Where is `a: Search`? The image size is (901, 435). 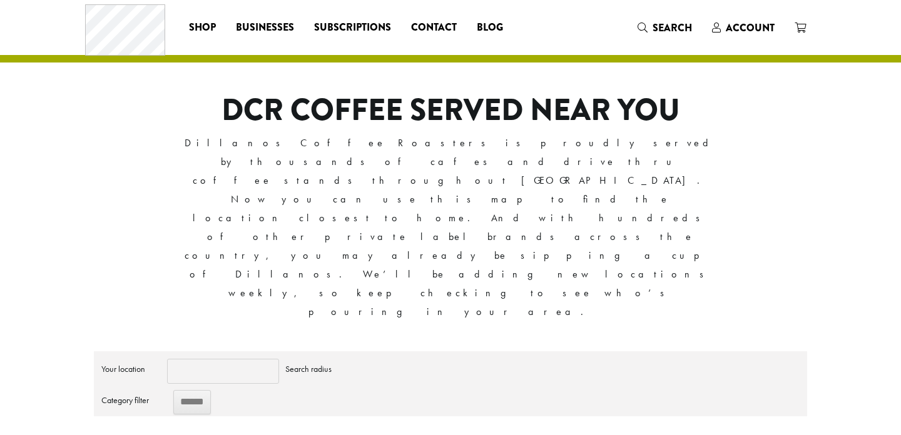
a: Search is located at coordinates (664, 28).